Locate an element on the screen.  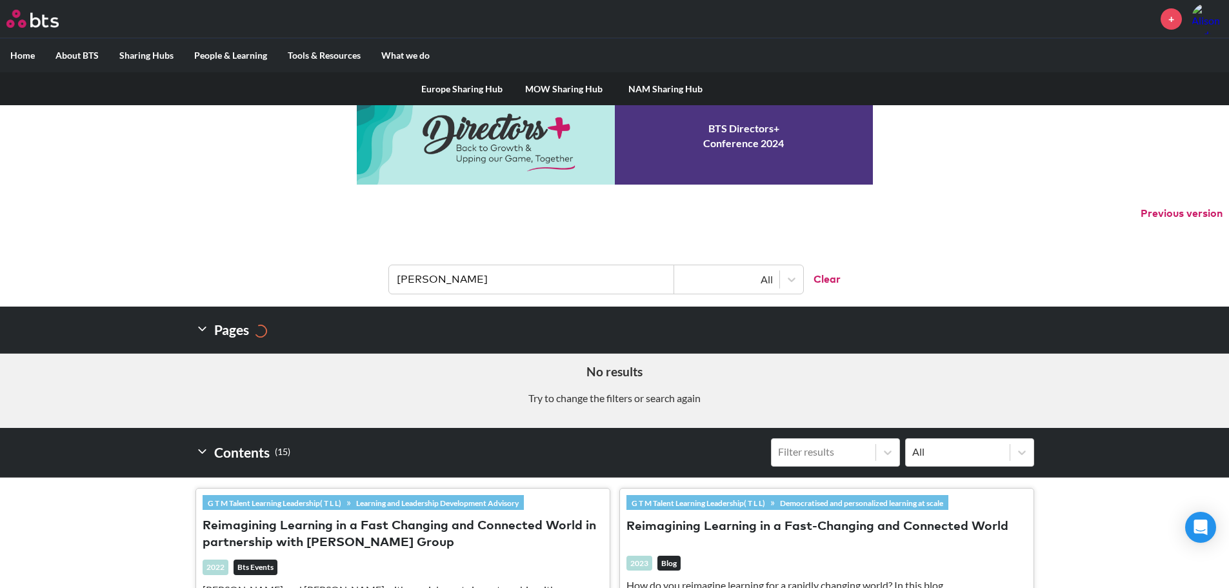
button: Clear is located at coordinates (822, 279).